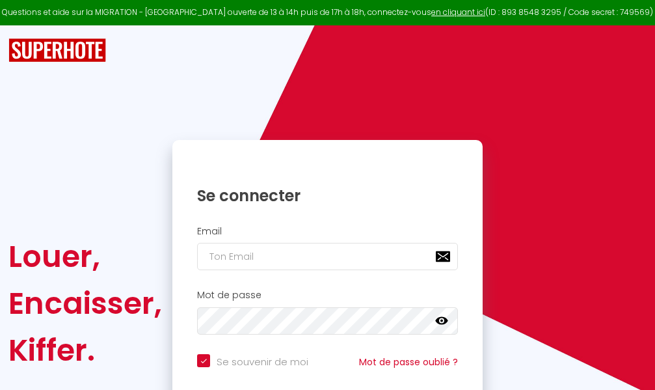 The image size is (655, 390). I want to click on div: Kiffer., so click(85, 350).